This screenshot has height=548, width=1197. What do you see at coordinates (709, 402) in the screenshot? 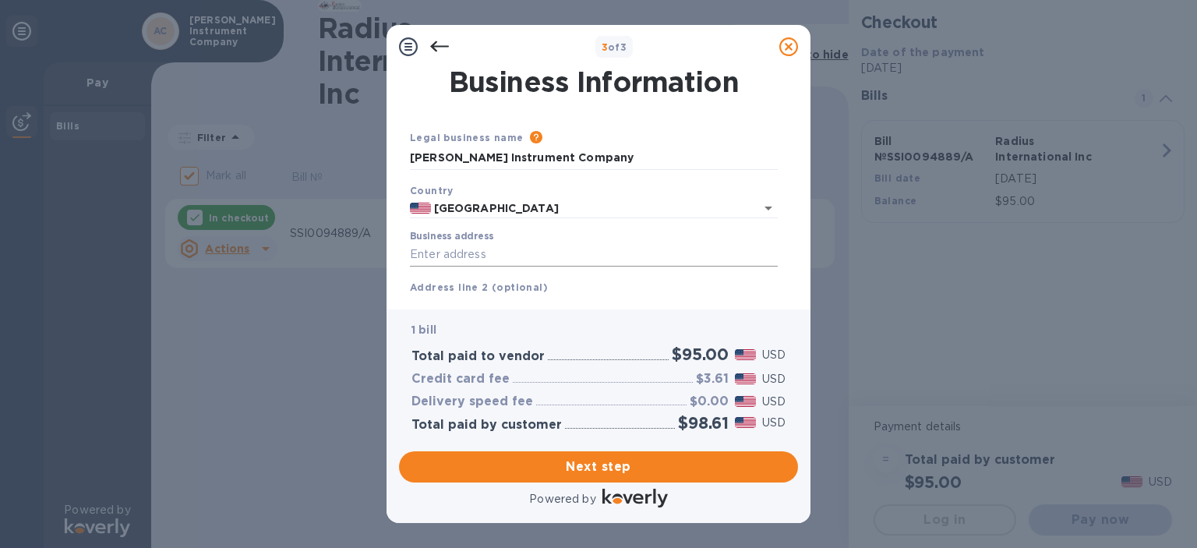
I see `h3: $0.00` at bounding box center [709, 402].